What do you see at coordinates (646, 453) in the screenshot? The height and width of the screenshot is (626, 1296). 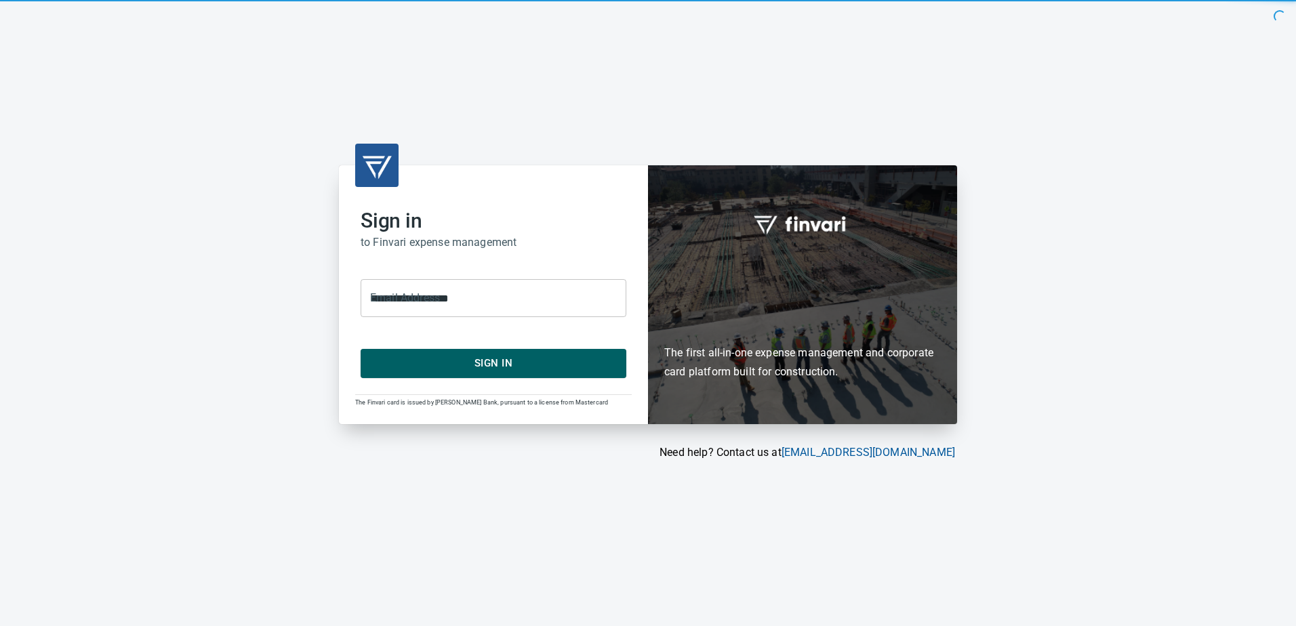 I see `p: Need help? Contact us at` at bounding box center [646, 453].